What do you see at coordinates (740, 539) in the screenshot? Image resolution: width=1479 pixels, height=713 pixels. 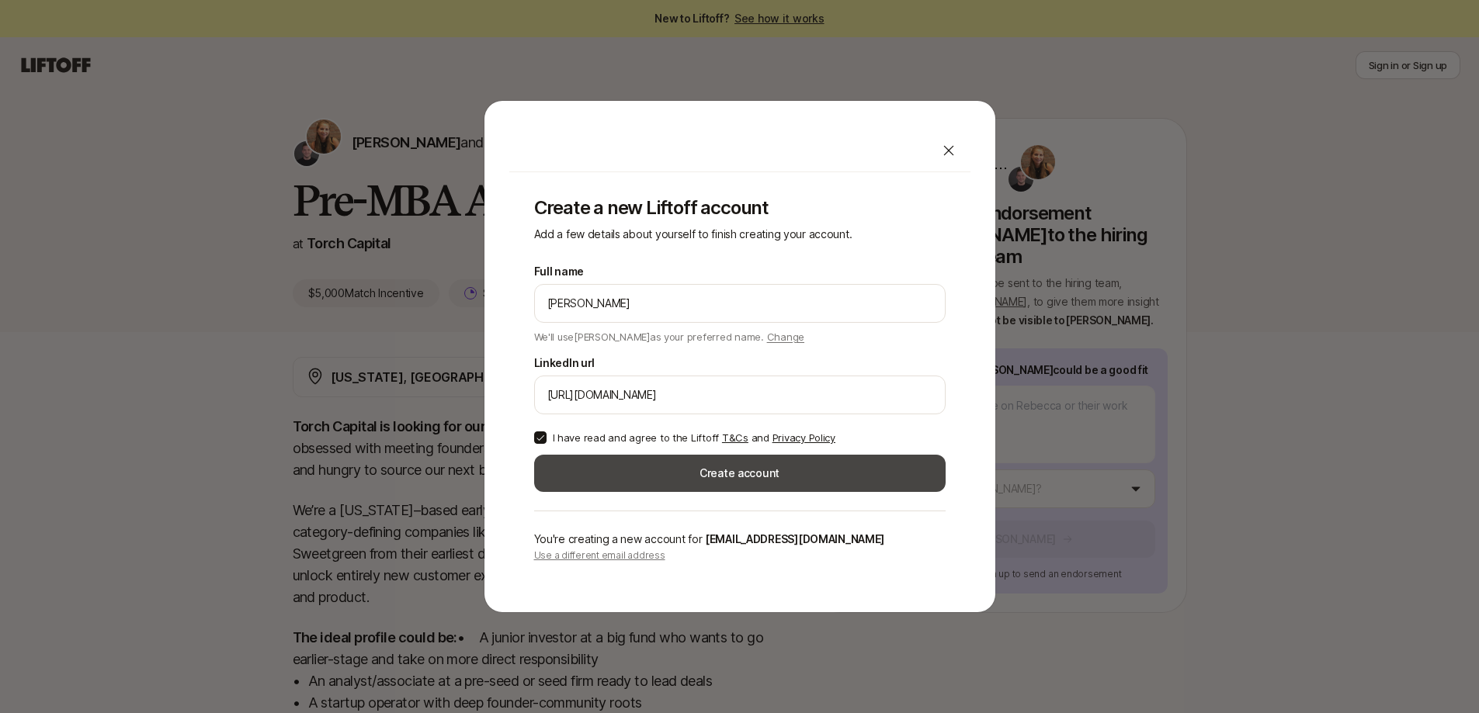 I see `p: You're creating a new account for` at bounding box center [740, 539].